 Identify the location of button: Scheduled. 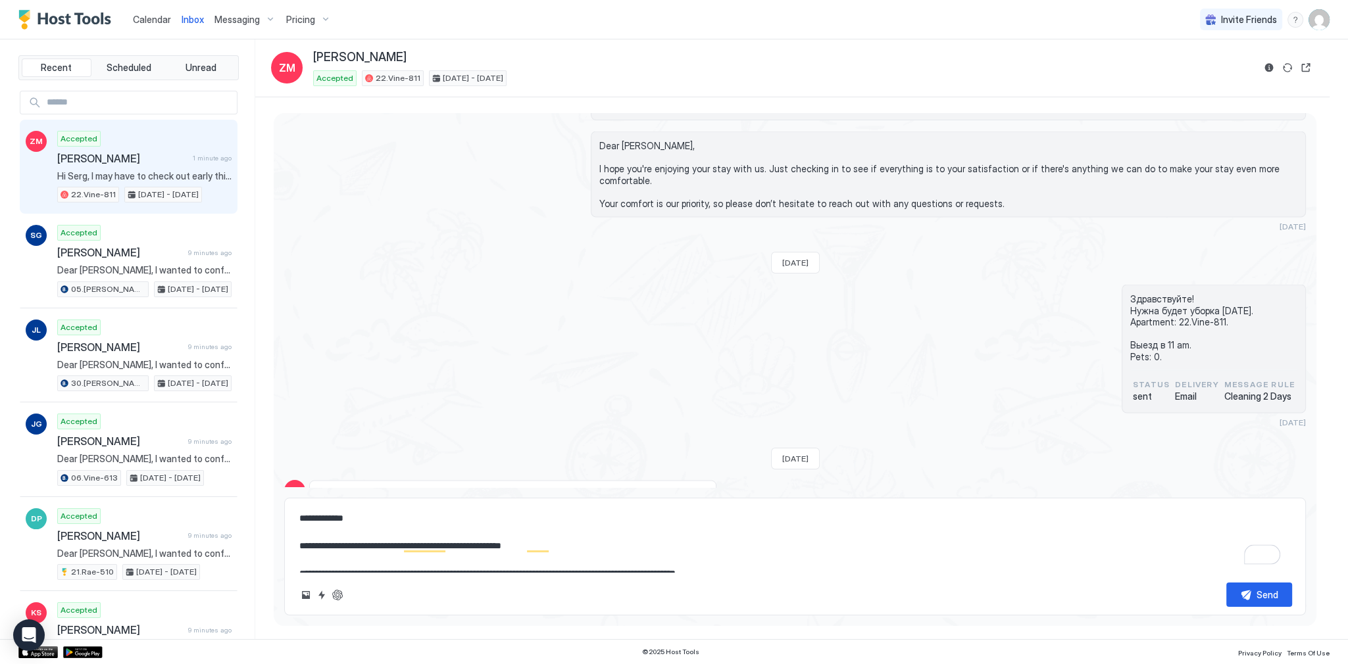
(129, 68).